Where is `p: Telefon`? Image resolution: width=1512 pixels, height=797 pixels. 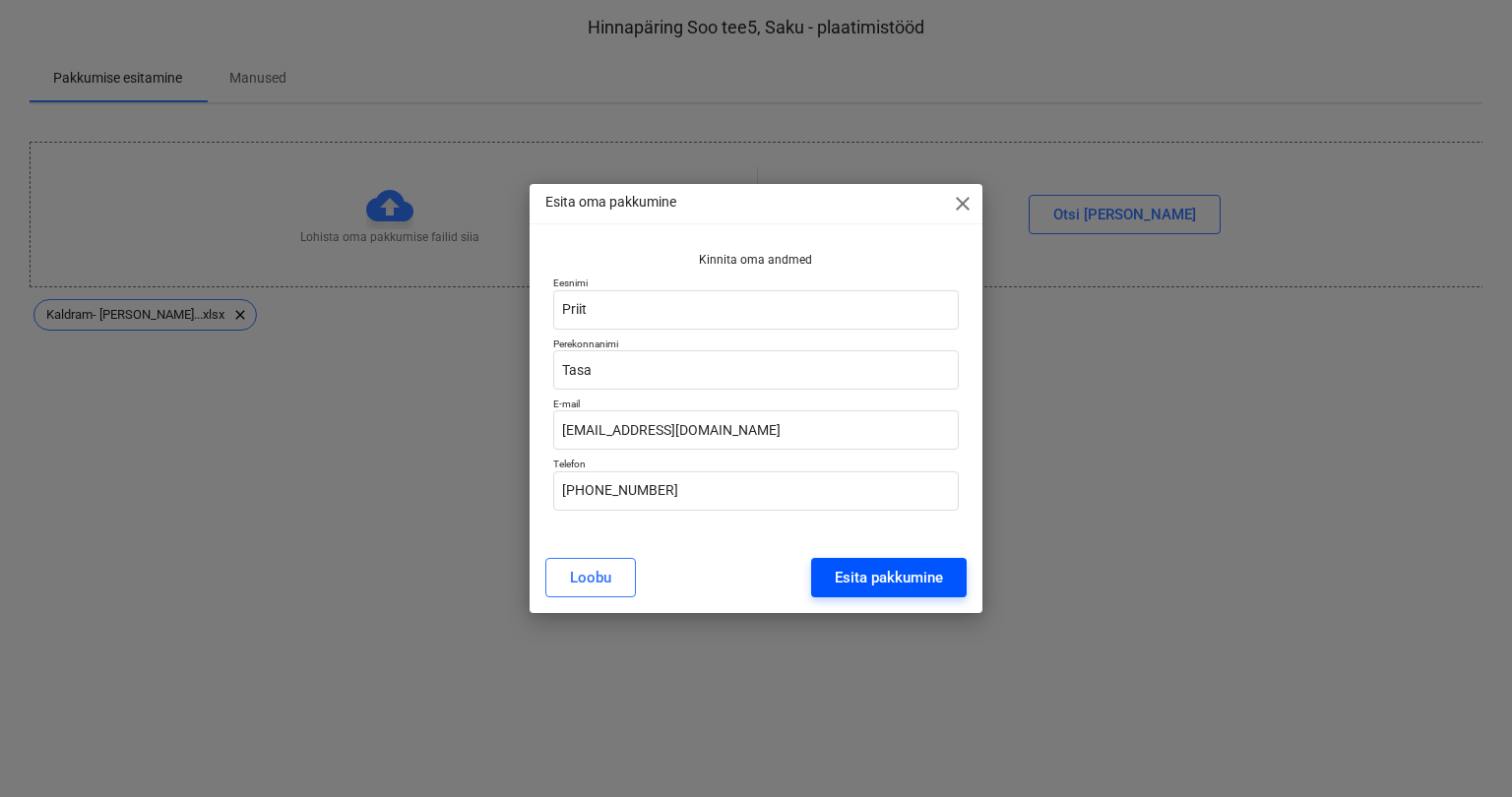
p: Telefon is located at coordinates (756, 463).